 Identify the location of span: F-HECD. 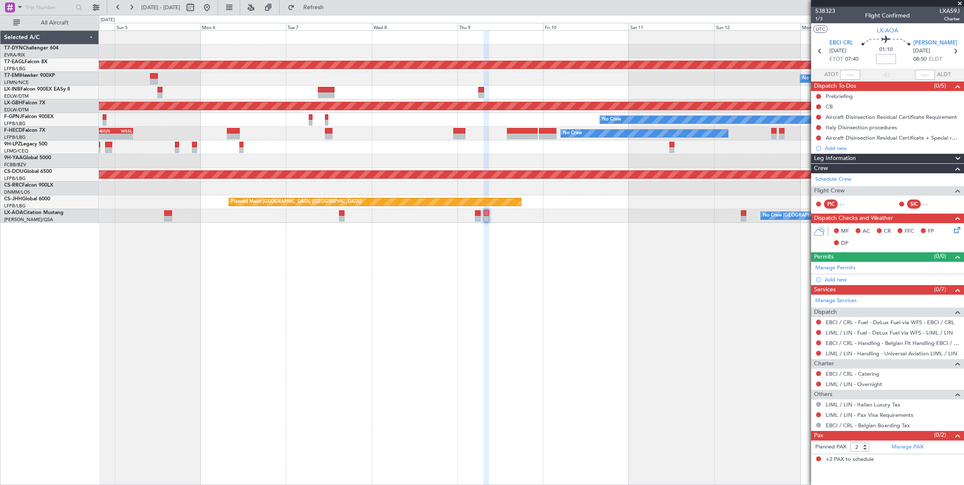
(13, 131).